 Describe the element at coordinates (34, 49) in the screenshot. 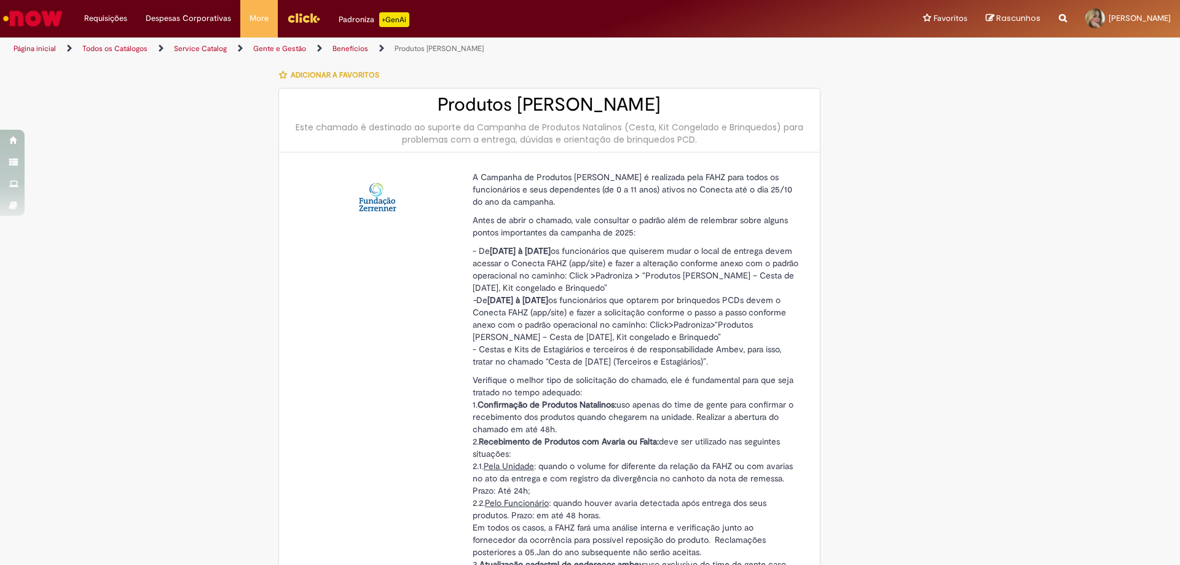

I see `a: Página inicial` at that location.